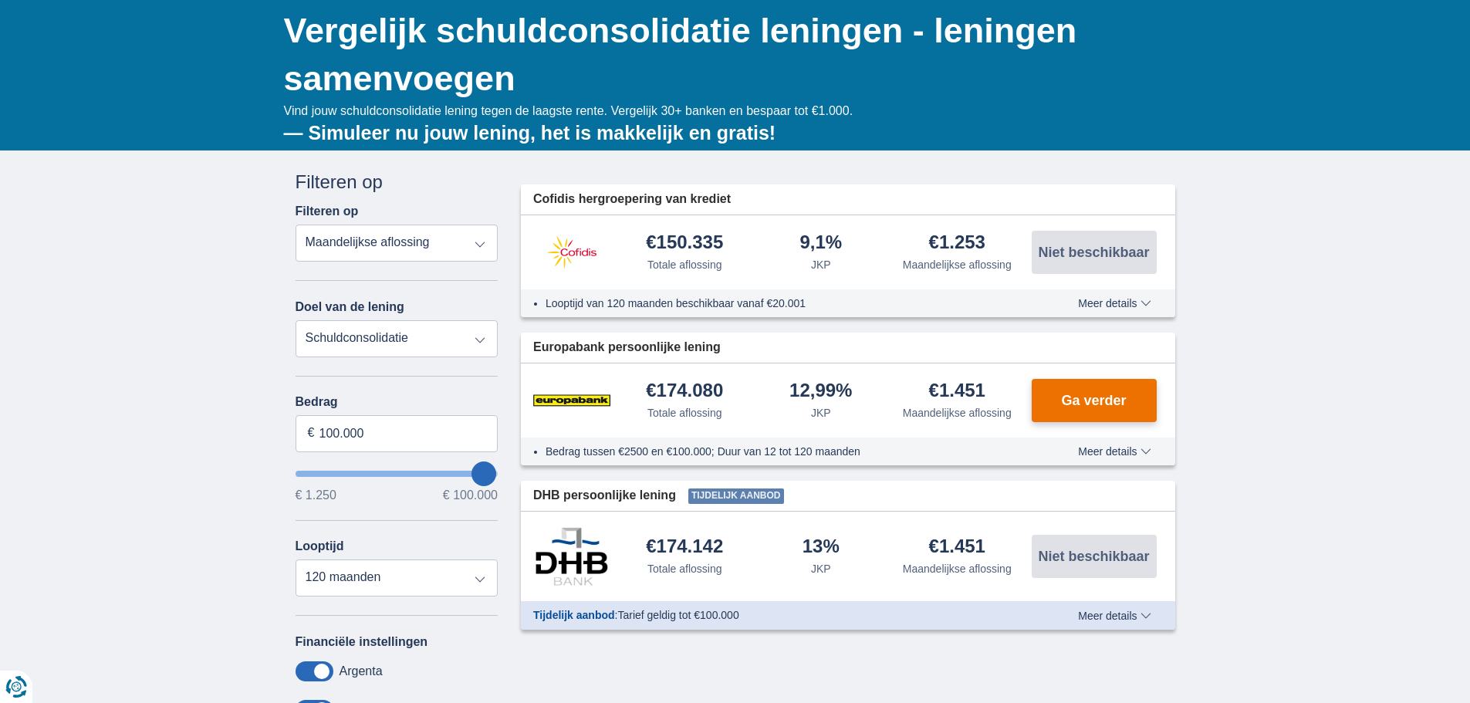 Image resolution: width=1470 pixels, height=703 pixels. I want to click on label: Argenta, so click(361, 672).